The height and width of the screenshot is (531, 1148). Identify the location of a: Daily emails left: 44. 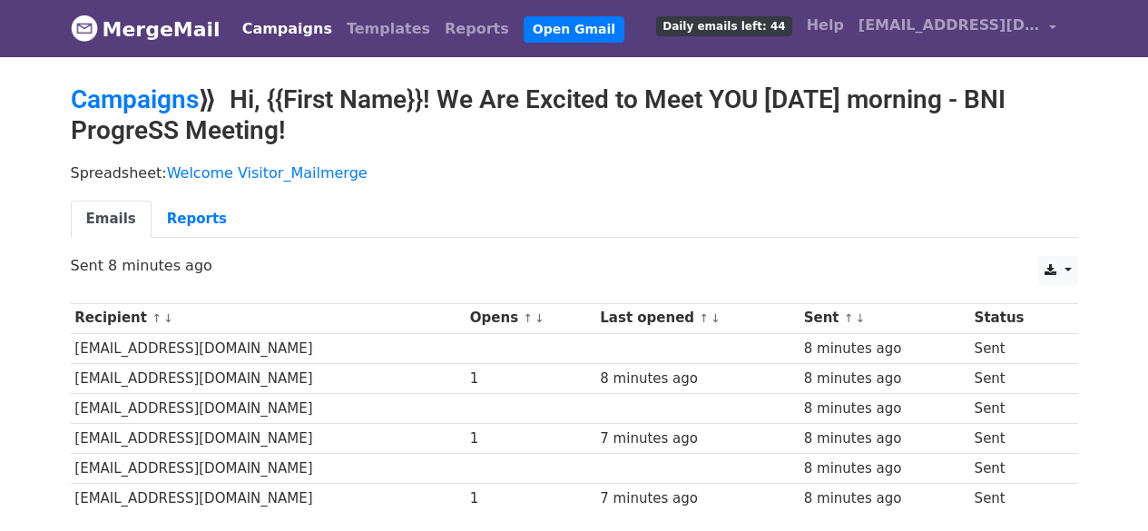
(723, 25).